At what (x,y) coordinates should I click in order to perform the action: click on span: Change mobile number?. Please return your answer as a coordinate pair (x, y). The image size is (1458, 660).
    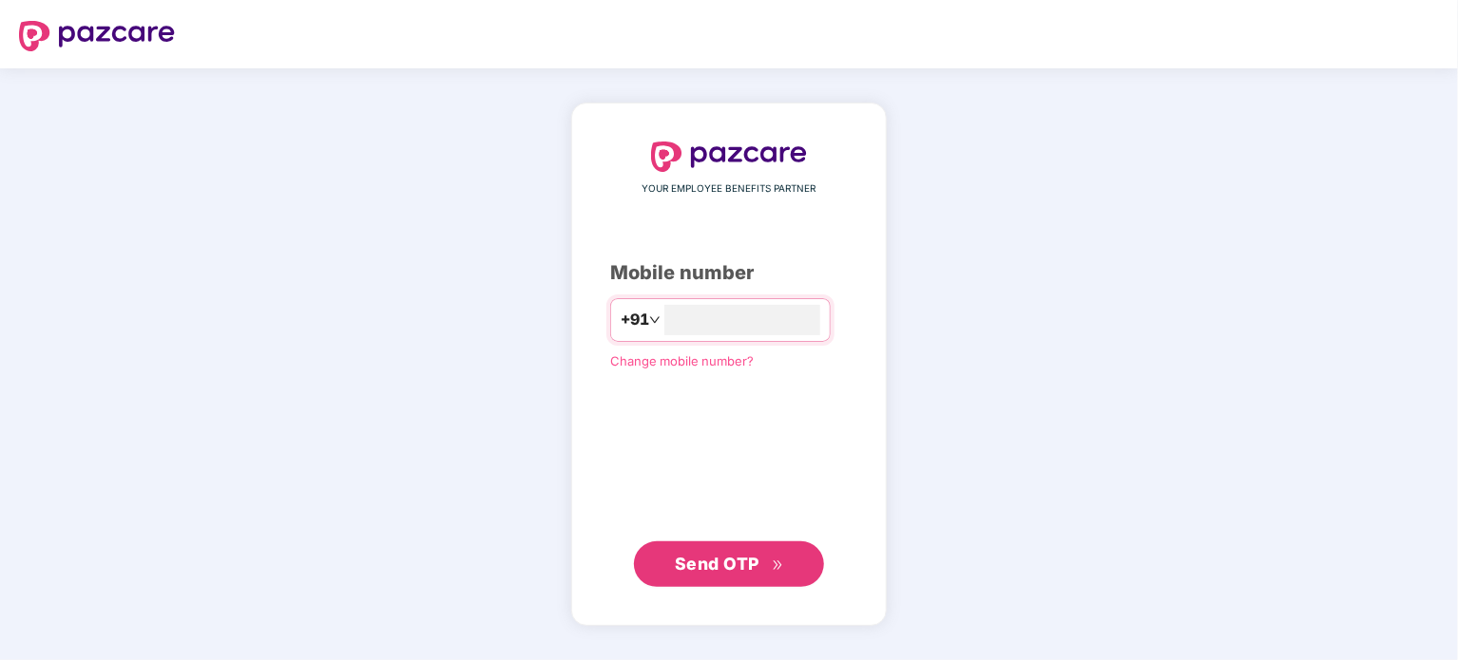
    Looking at the image, I should click on (681, 361).